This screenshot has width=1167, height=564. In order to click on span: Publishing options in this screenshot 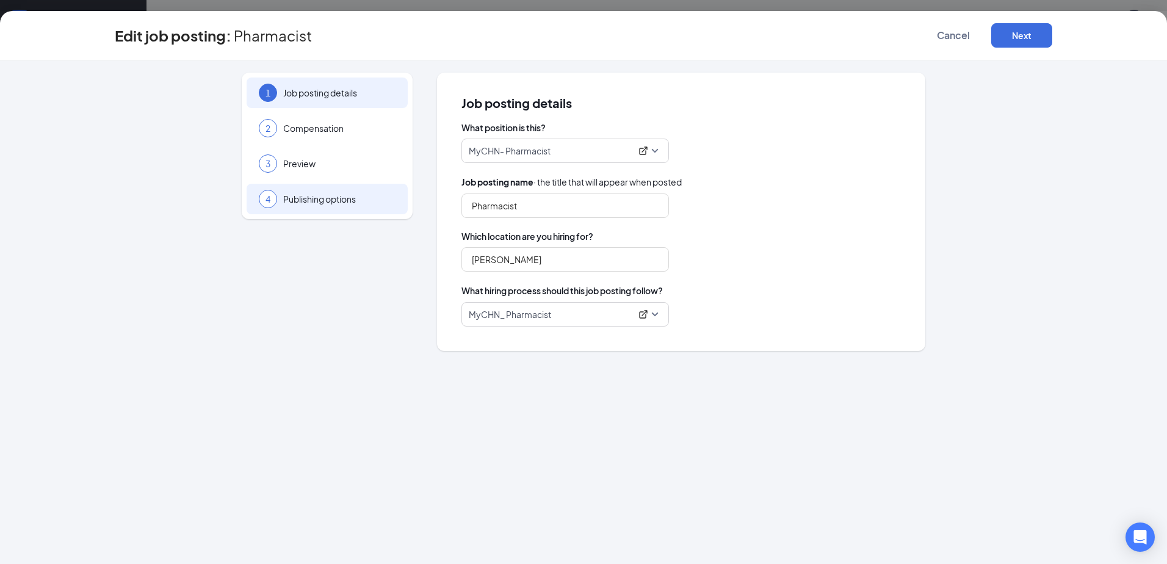, I will do `click(339, 199)`.